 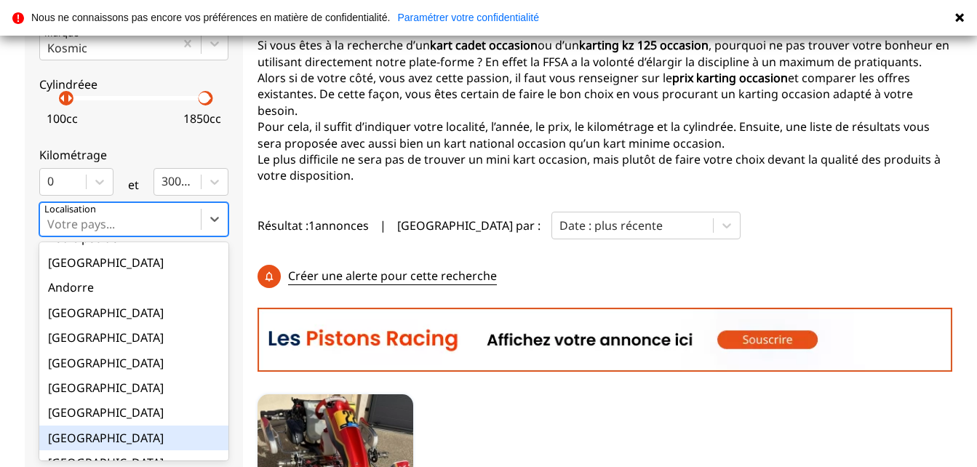 What do you see at coordinates (605, 111) in the screenshot?
I see `p: Si vous êtes à la recherche d’un ou d’un , pourquoi ne pas trouver votre bonheur en utilisant dir...` at bounding box center [605, 111].